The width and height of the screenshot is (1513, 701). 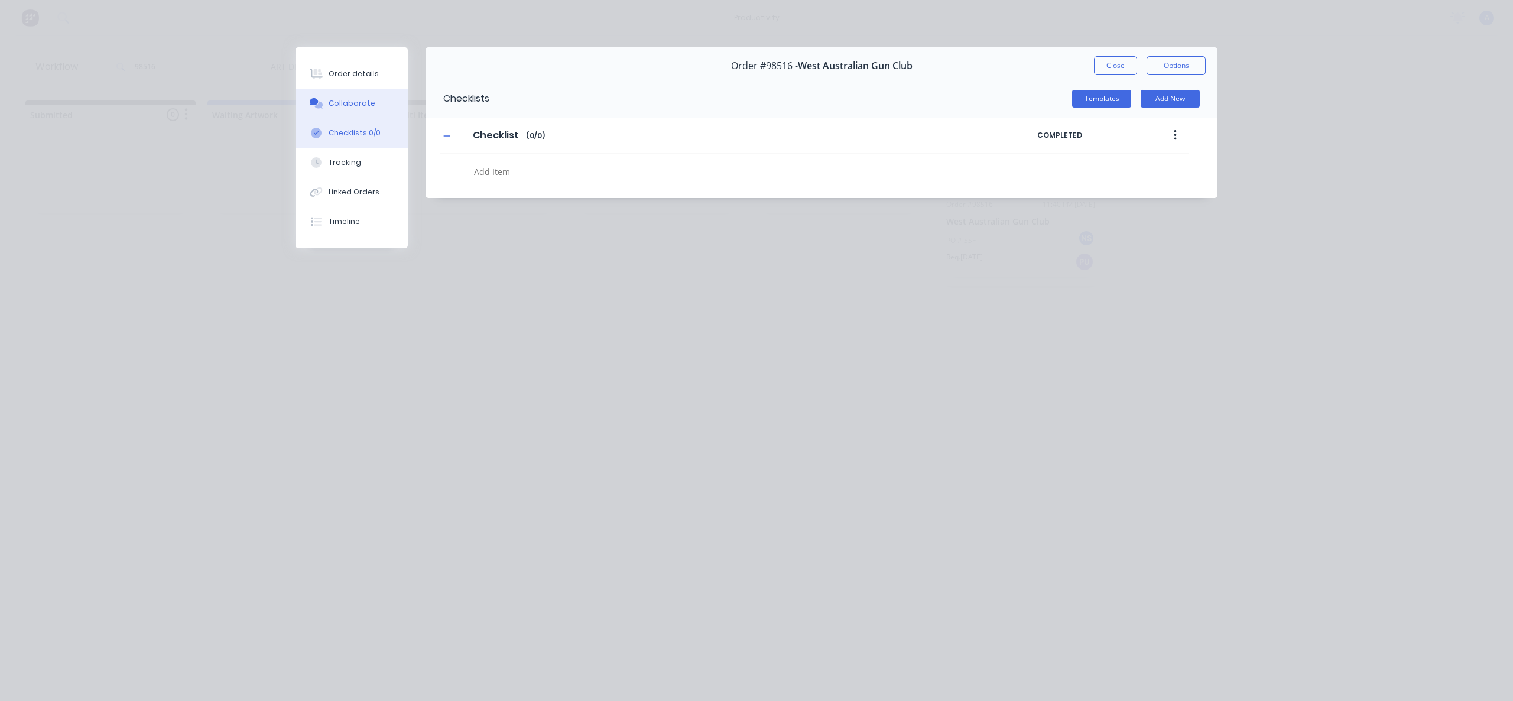 What do you see at coordinates (855, 66) in the screenshot?
I see `span: West Australian Gun Club` at bounding box center [855, 66].